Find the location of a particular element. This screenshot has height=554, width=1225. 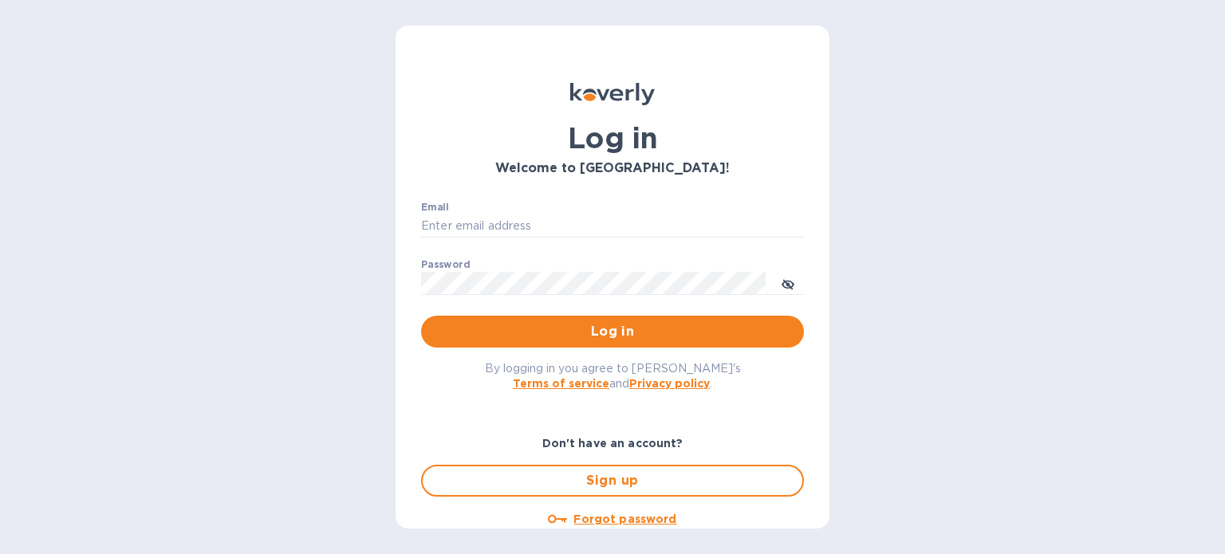

input: Enter email address is located at coordinates (612, 226).